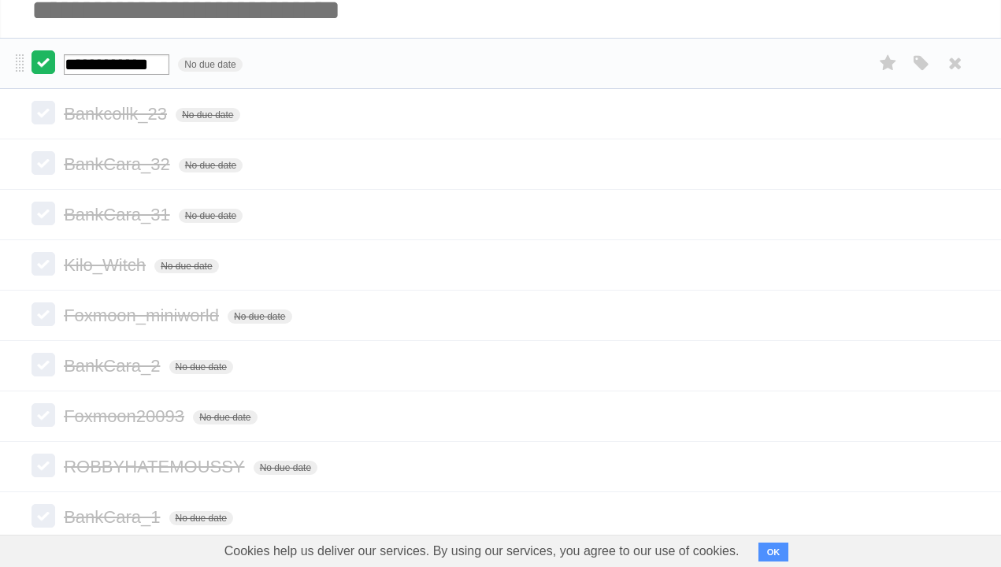  I want to click on span: BankCara_32, so click(119, 164).